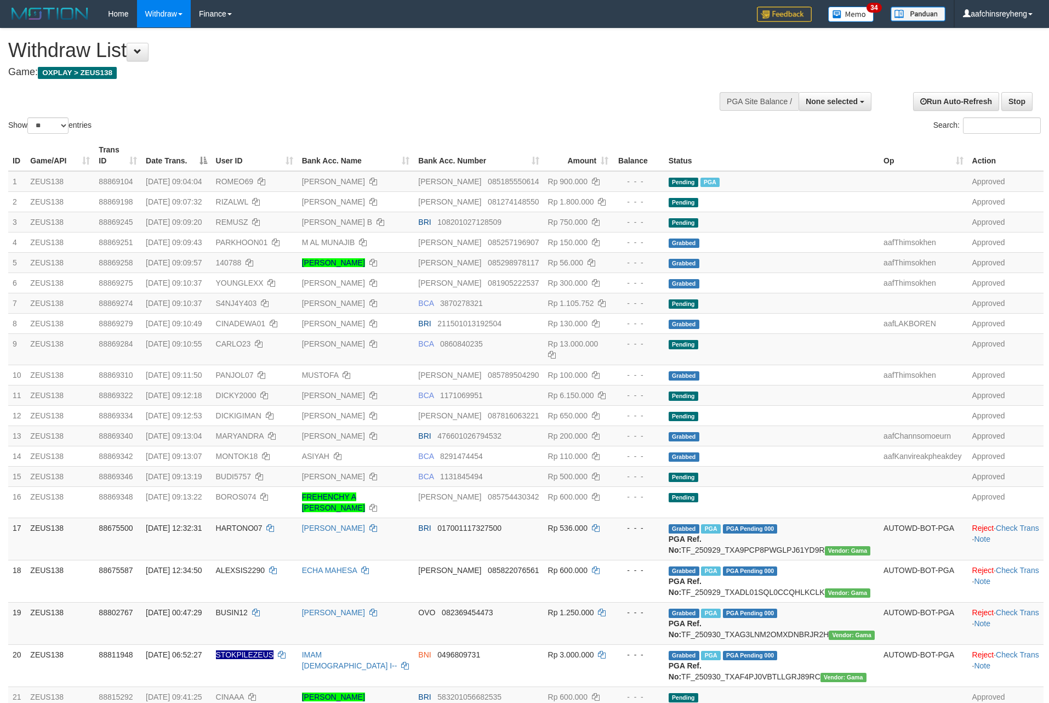 This screenshot has height=703, width=1049. Describe the element at coordinates (568, 323) in the screenshot. I see `span: Rp 130.000` at that location.